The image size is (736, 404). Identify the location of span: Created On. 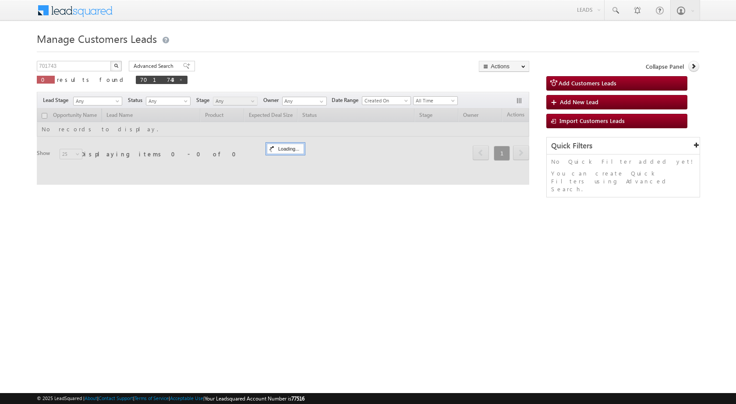
(385, 101).